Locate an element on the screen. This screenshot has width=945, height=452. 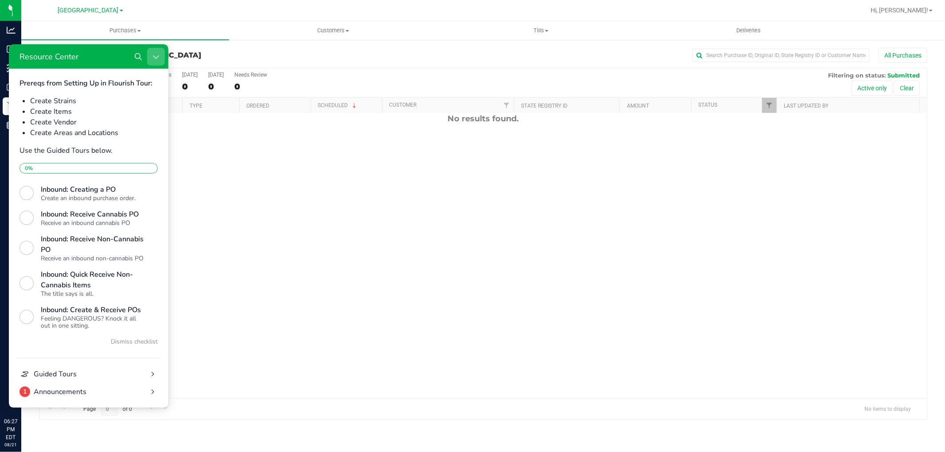
a: Last Updated By is located at coordinates (806, 106).